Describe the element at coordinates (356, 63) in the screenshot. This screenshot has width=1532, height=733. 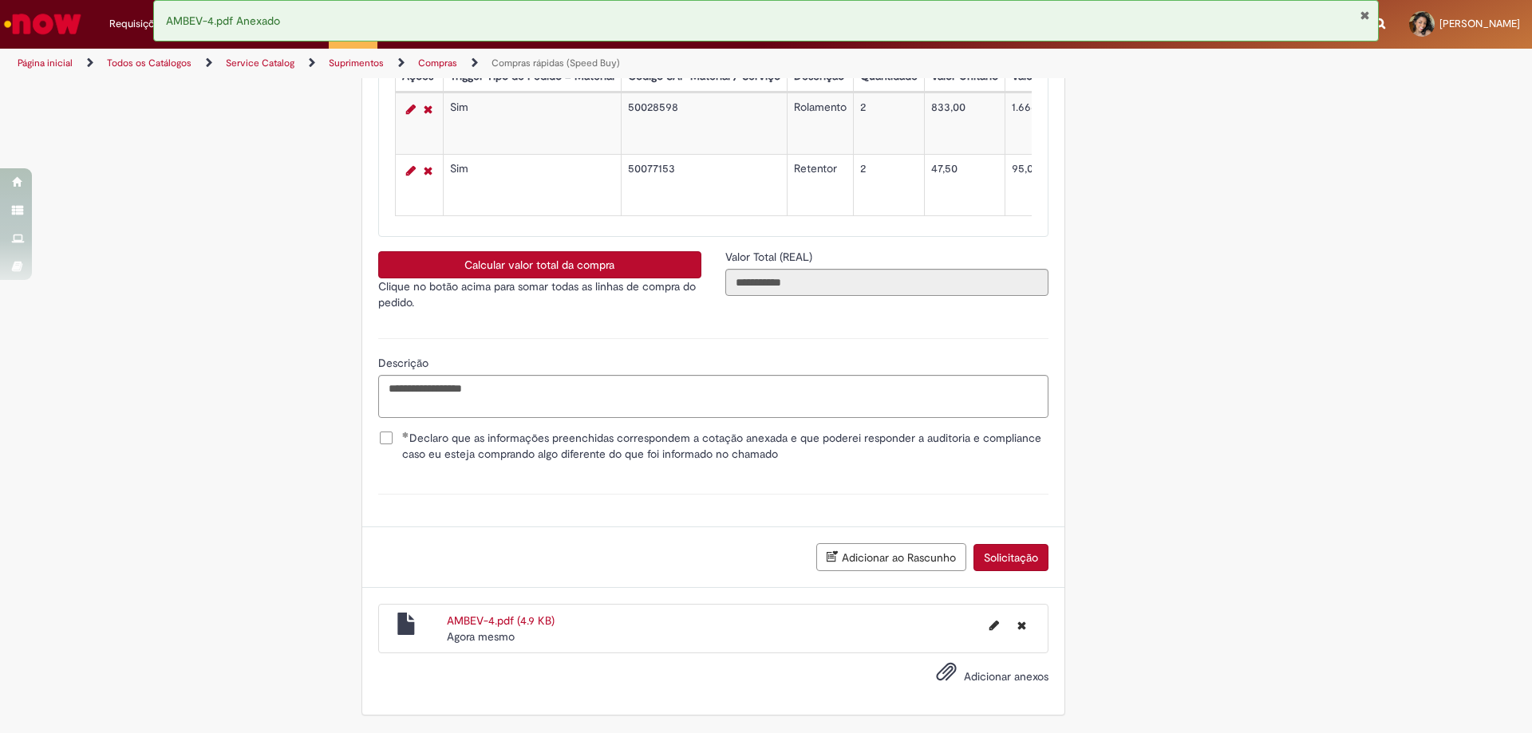
I see `a: Suprimentos` at that location.